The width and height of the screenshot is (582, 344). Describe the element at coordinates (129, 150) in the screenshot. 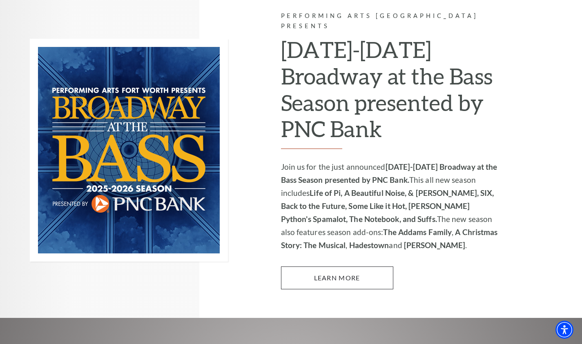

I see `img: Performing Arts Fort Worth Presents` at that location.